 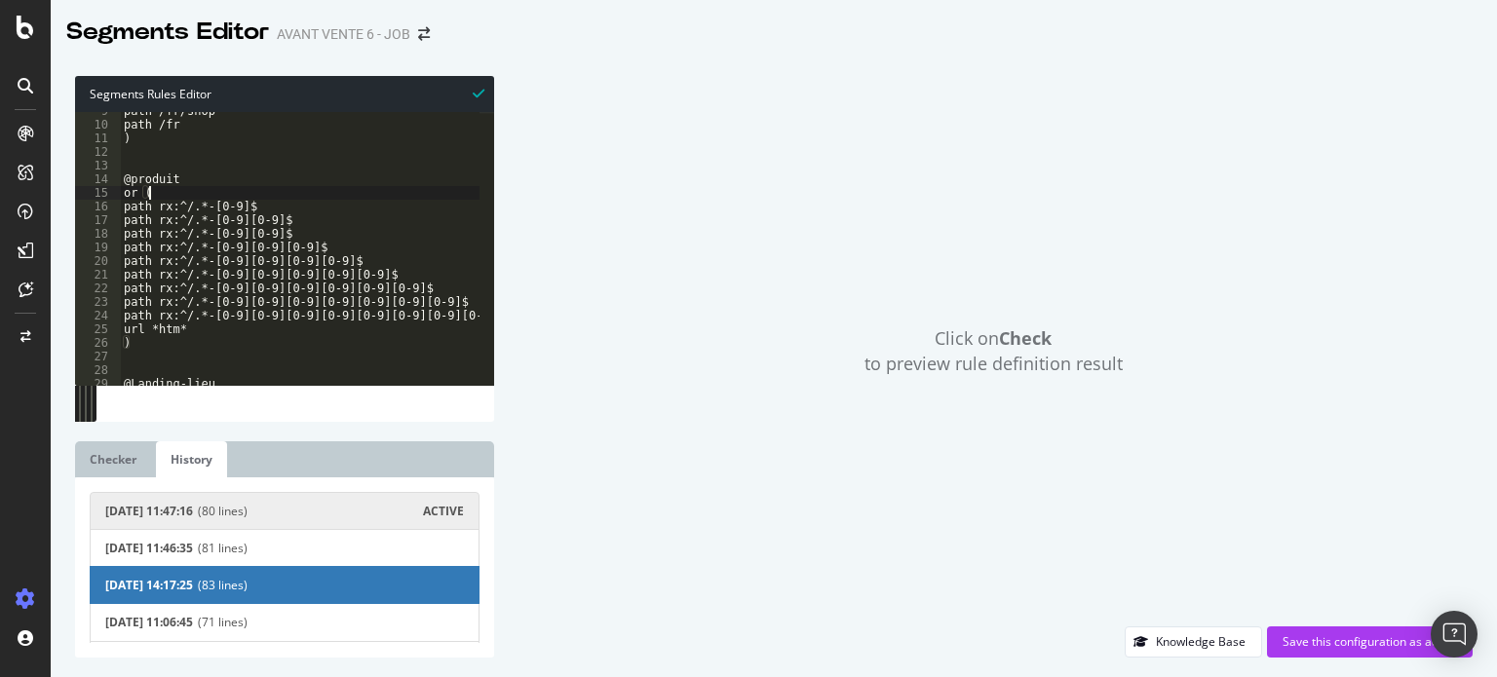 What do you see at coordinates (97, 357) in the screenshot?
I see `div: 27` at bounding box center [97, 357].